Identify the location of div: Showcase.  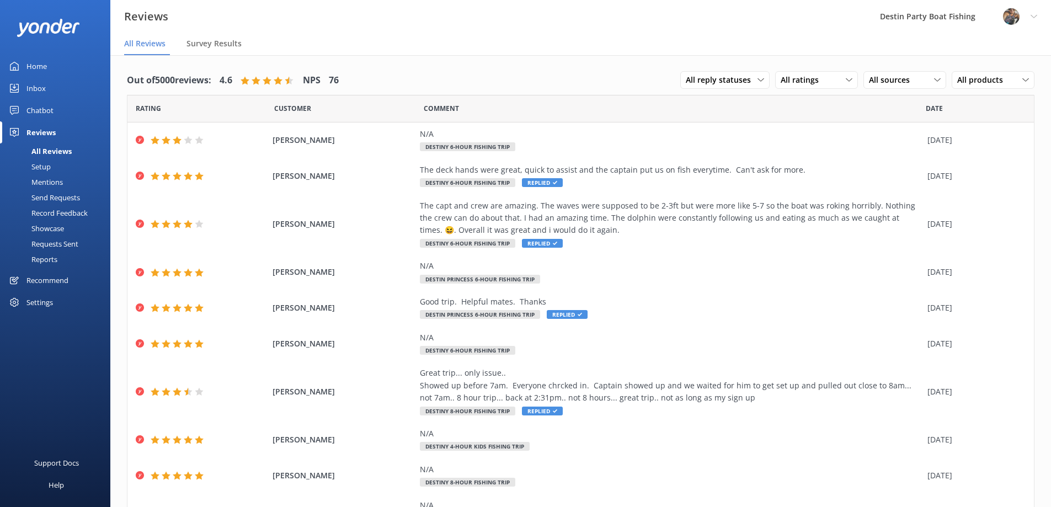
(35, 229).